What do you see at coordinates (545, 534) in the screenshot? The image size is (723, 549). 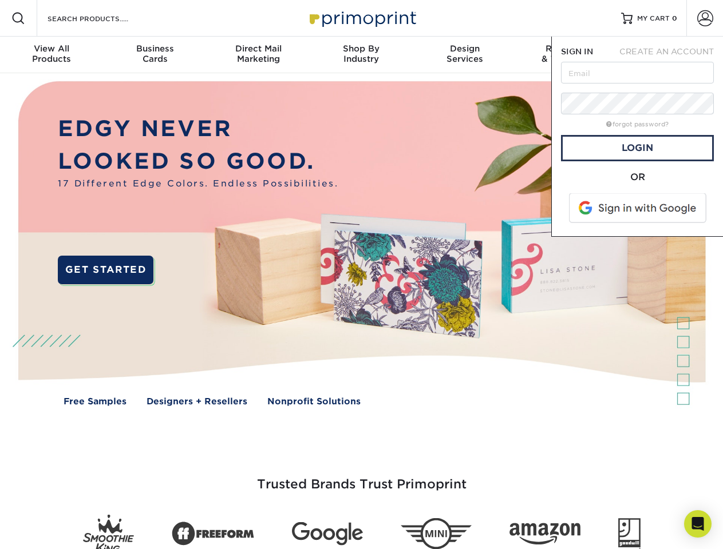 I see `img: Amazon` at bounding box center [545, 534].